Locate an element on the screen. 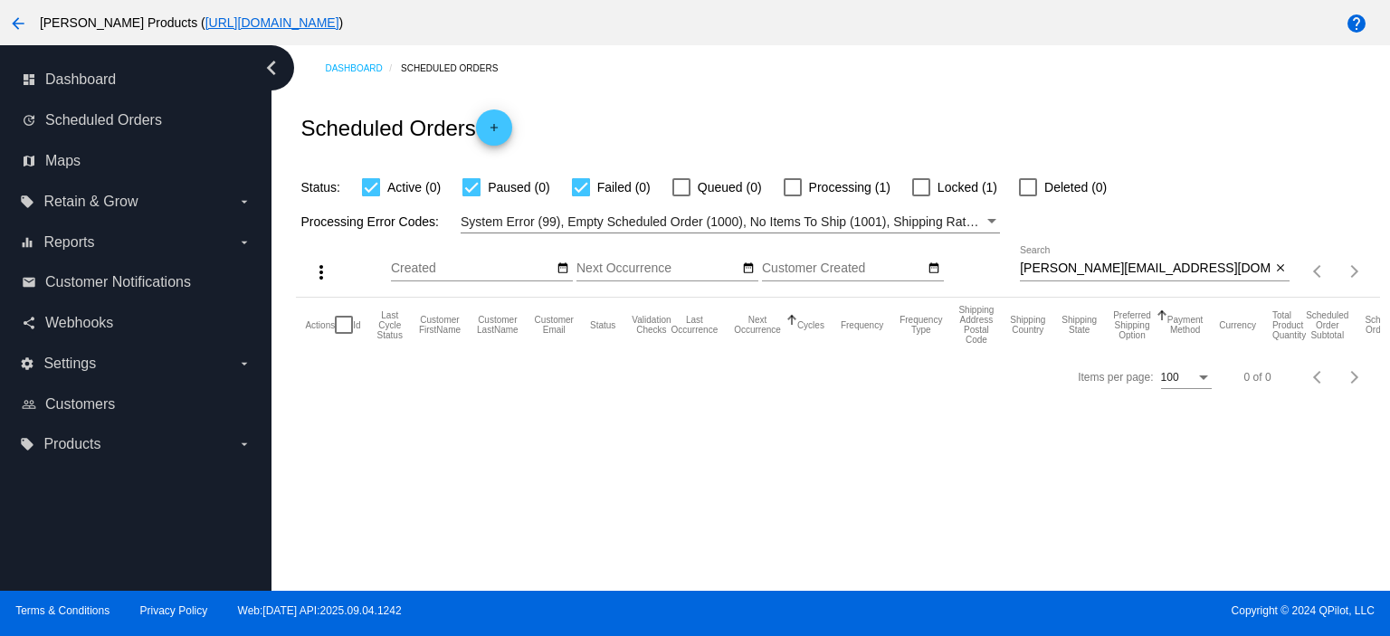 Image resolution: width=1390 pixels, height=636 pixels. span: Dashboard is located at coordinates (81, 80).